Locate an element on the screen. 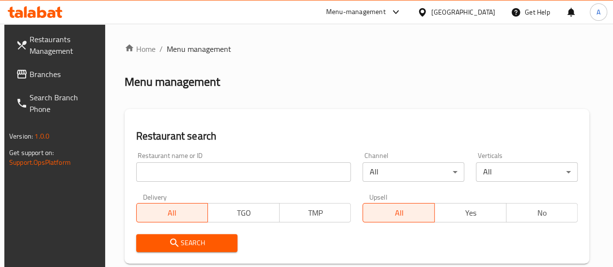 The image size is (613, 267). span: Yes is located at coordinates (470, 213).